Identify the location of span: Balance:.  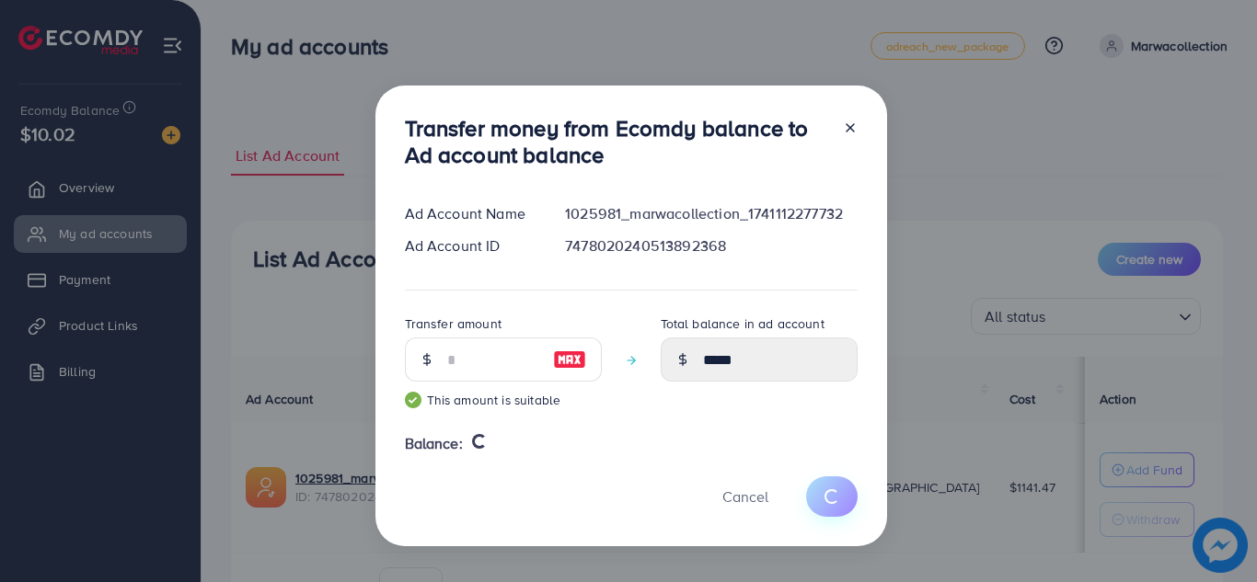
(433, 443).